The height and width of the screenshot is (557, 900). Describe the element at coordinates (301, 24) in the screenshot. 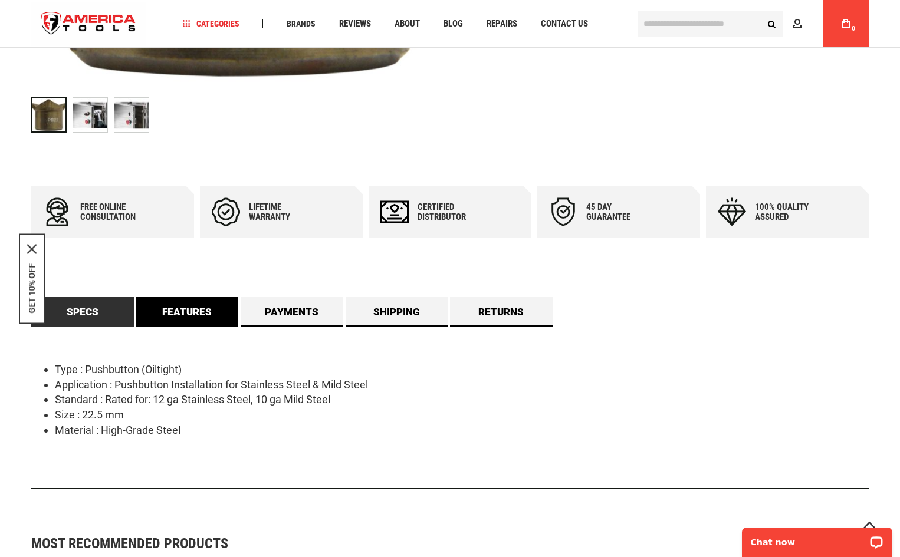

I see `span: Brands` at that location.